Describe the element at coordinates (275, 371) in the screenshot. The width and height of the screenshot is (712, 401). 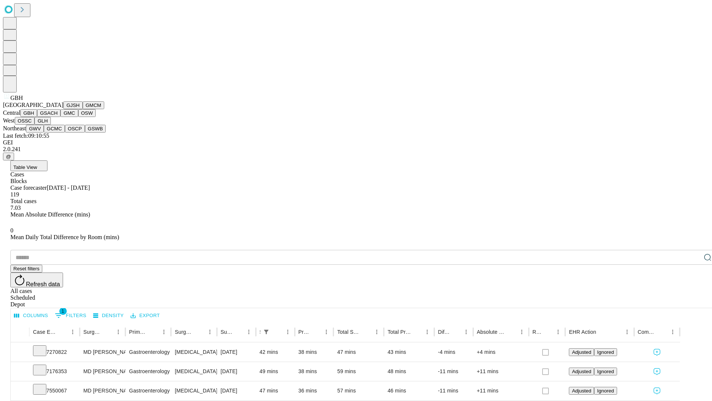
I see `div: 49 mins` at that location.